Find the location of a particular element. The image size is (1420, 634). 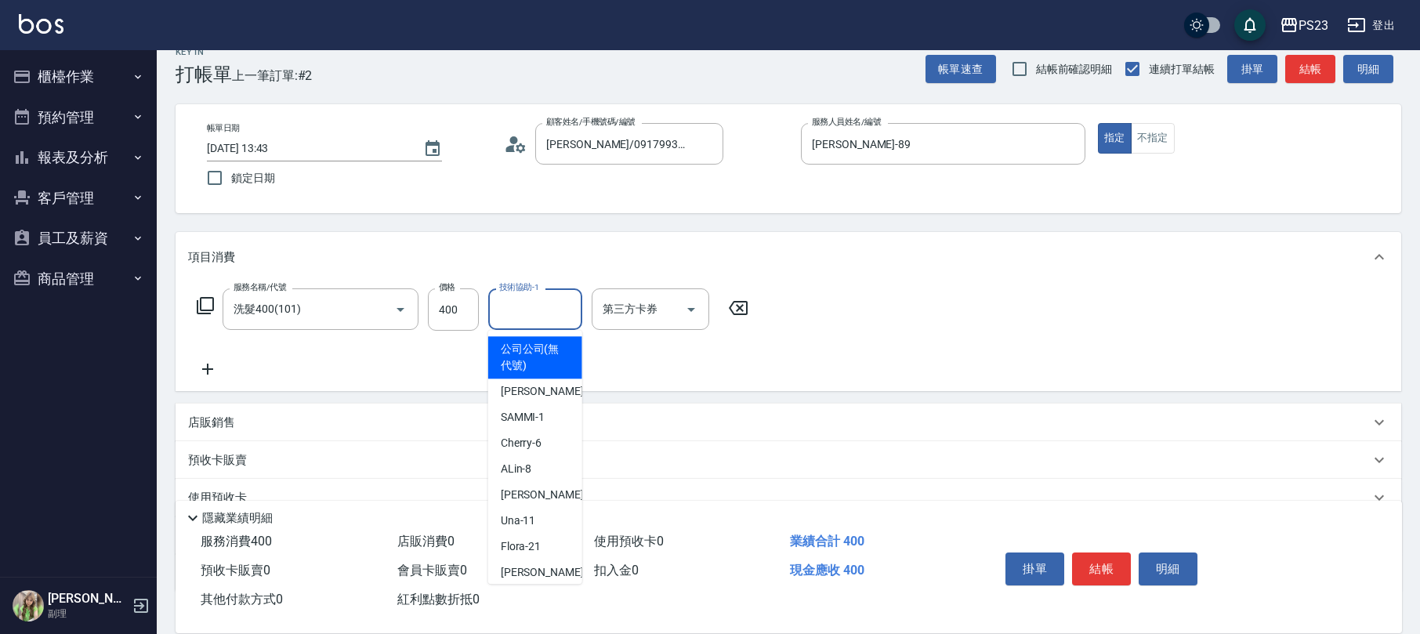

p: 項目消費 is located at coordinates (212, 257).